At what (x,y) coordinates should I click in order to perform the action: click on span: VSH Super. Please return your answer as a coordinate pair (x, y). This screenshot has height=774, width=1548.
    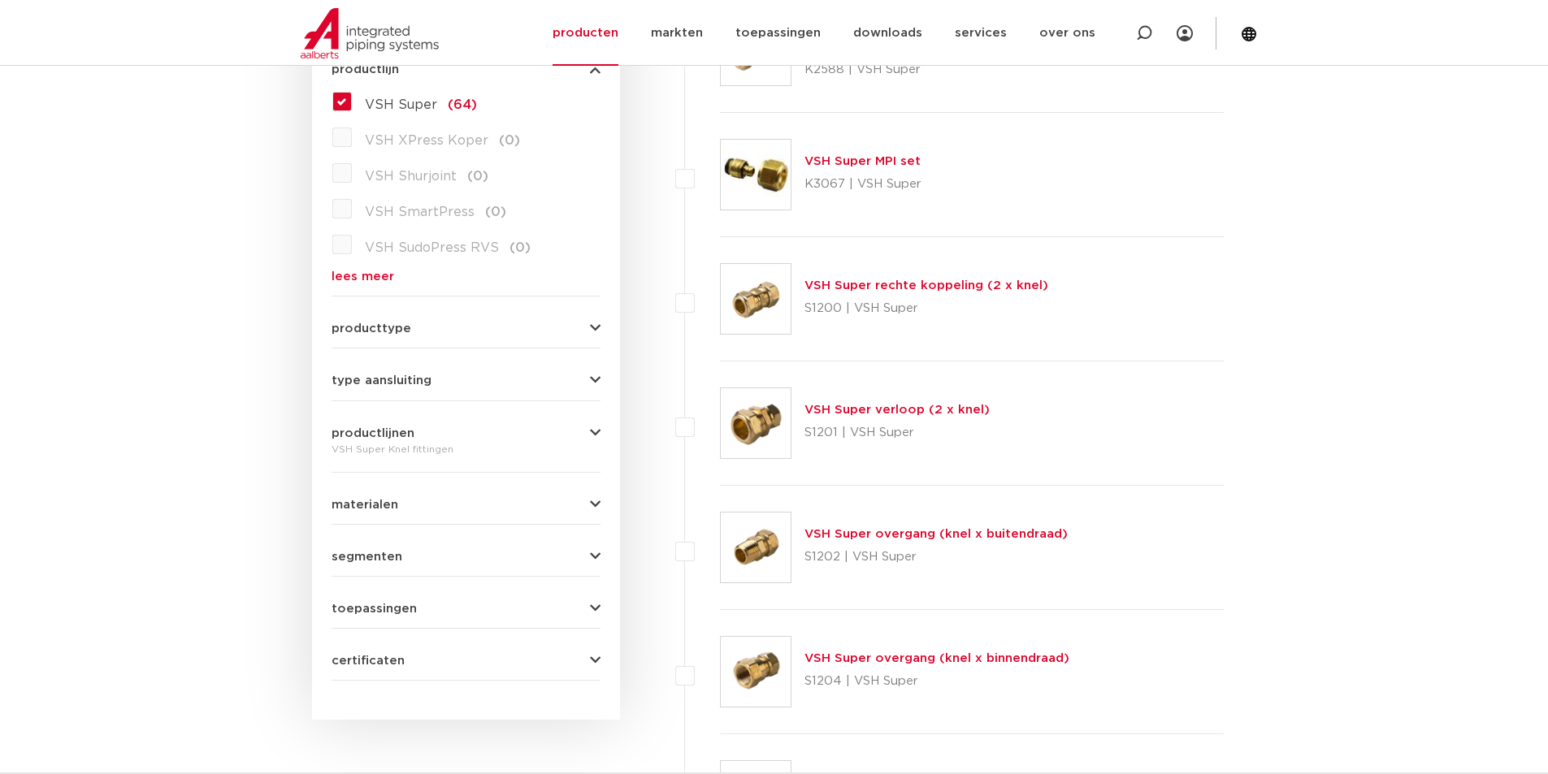
    Looking at the image, I should click on (401, 105).